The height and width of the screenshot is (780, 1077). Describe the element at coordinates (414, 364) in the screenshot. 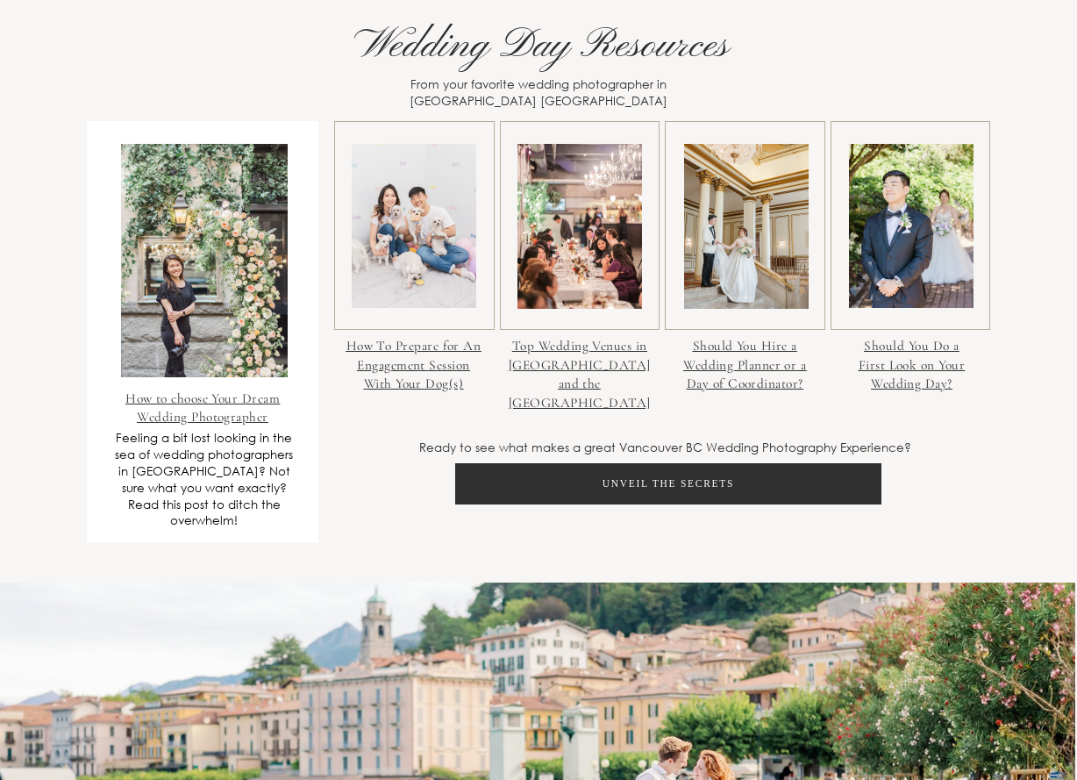

I see `a: How To Prepare for An Engagement Session With Your Dog(s)` at that location.